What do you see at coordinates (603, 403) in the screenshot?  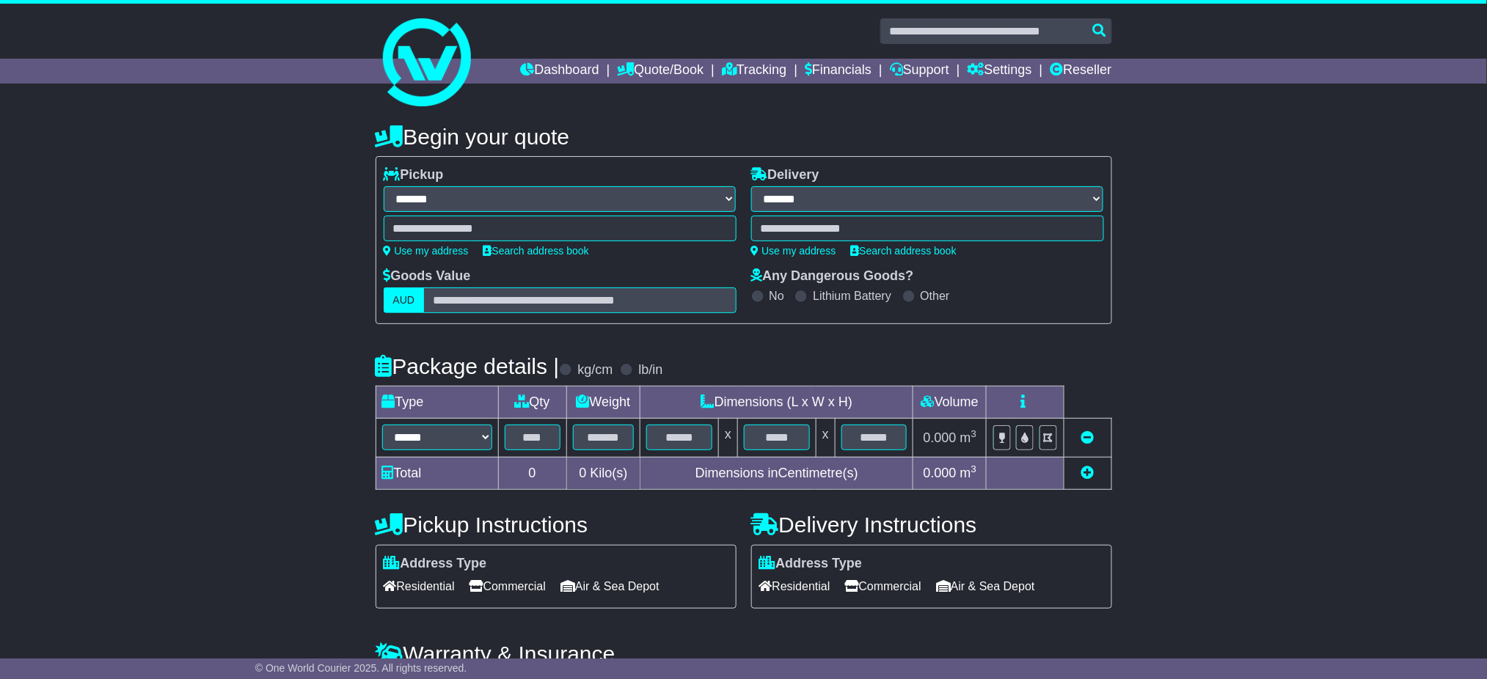 I see `td: Weight` at bounding box center [603, 403].